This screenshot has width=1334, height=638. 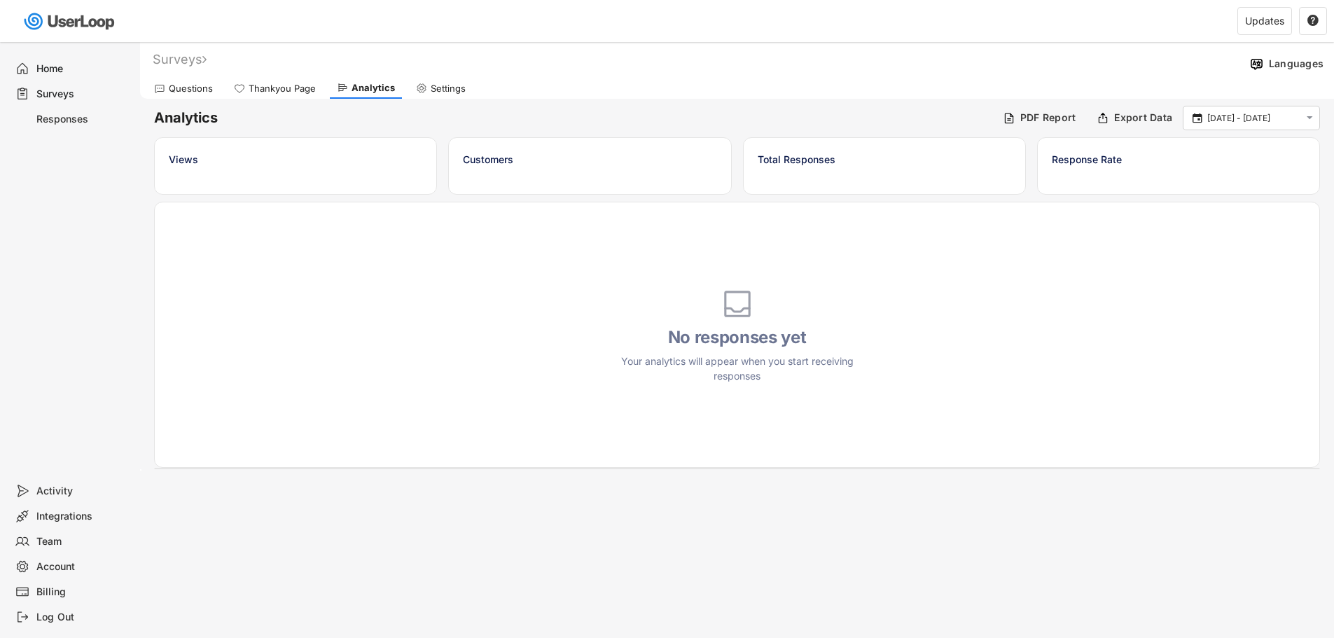 I want to click on img: Language%20Icon.svg, so click(x=1256, y=64).